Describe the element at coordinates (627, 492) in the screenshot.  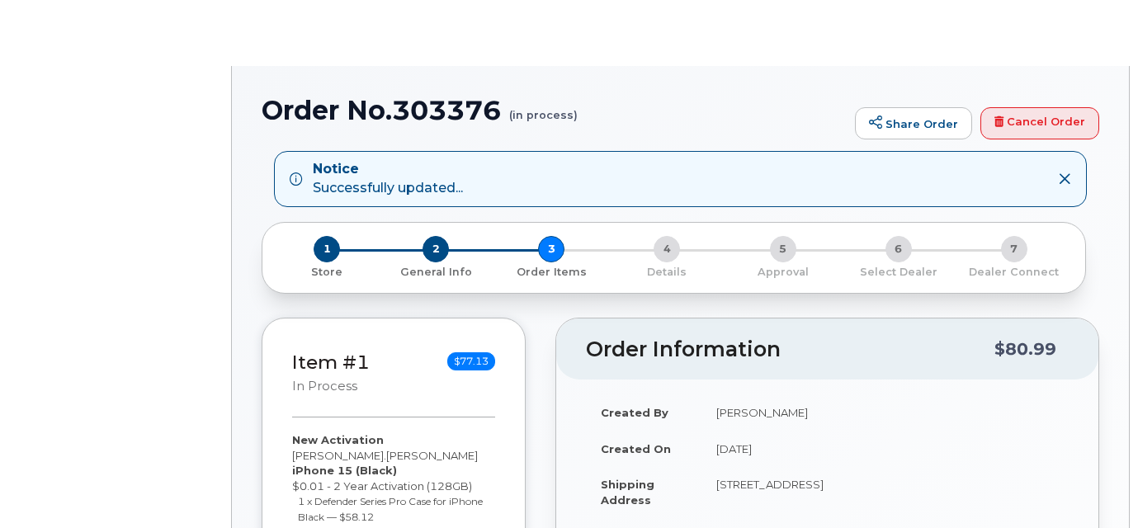
I see `strong: Shipping Address` at that location.